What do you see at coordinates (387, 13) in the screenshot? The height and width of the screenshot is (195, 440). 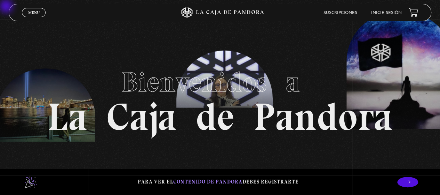 I see `a: Inicie sesión` at bounding box center [387, 13].